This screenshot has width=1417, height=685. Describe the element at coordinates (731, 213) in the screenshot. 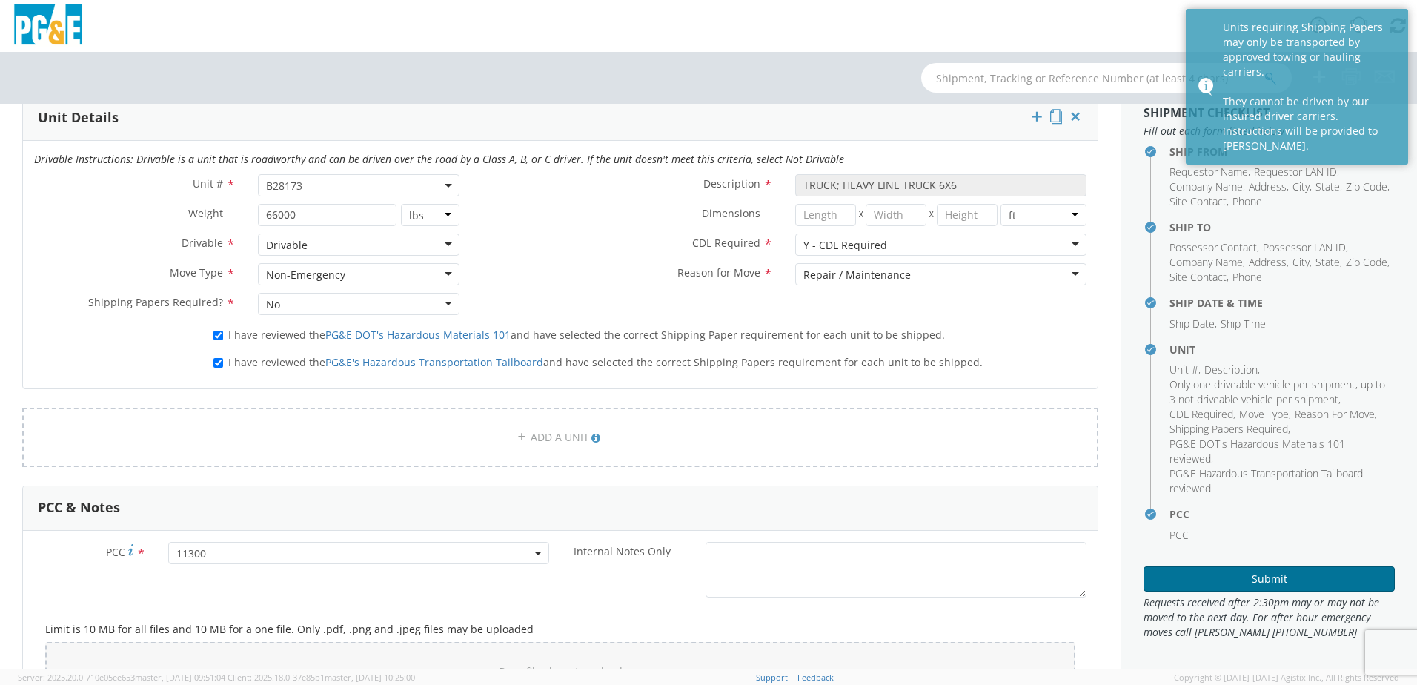

I see `span: Dimensions` at that location.